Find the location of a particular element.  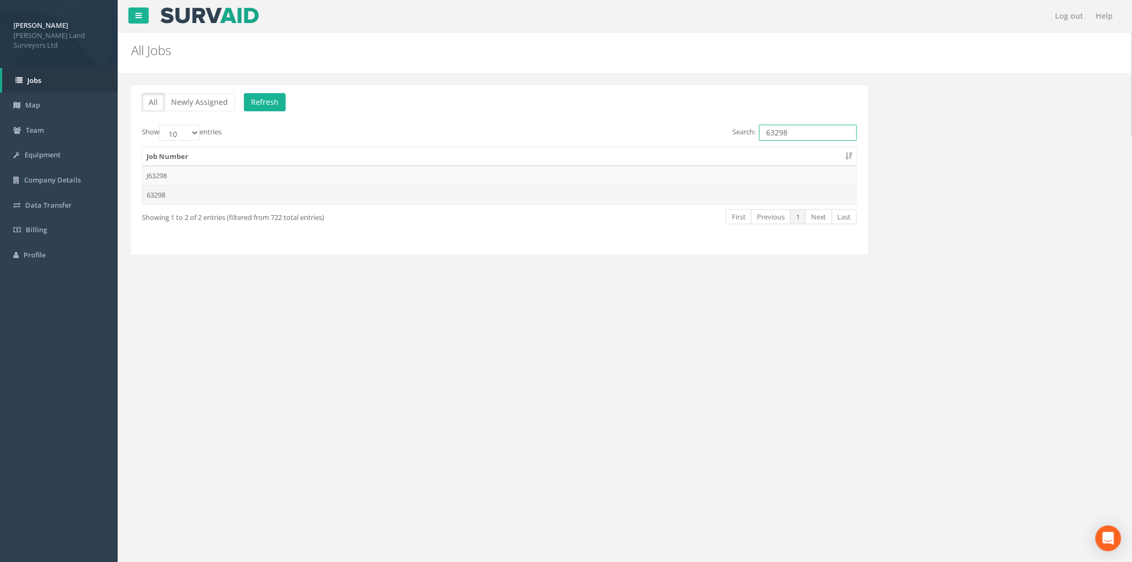

a: First is located at coordinates (739, 217).